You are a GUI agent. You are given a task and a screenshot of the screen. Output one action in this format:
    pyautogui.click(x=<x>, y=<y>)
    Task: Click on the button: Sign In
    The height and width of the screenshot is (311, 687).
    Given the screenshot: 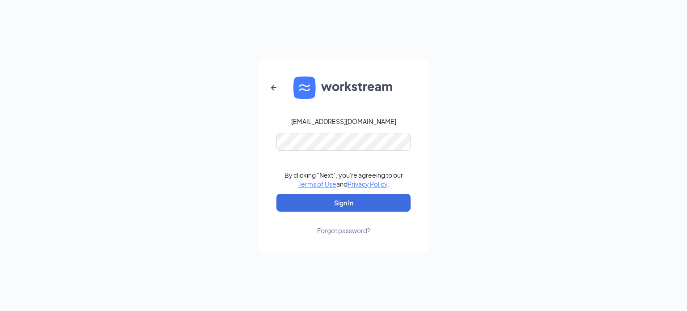 What is the action you would take?
    pyautogui.click(x=343, y=202)
    